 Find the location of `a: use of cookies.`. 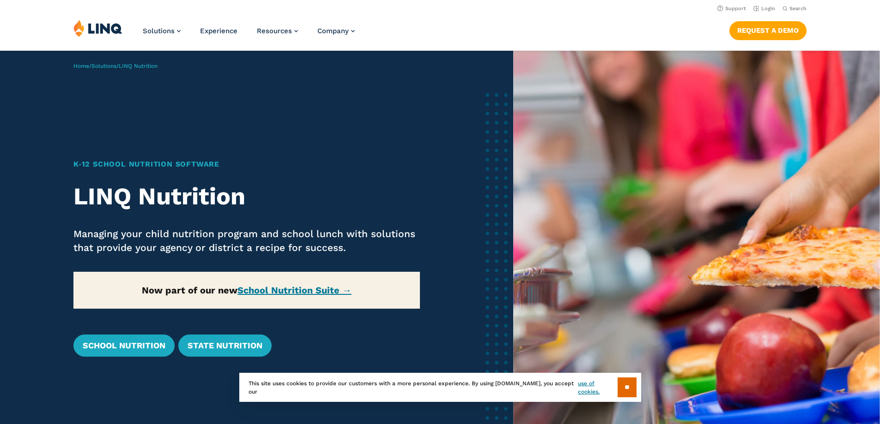

a: use of cookies. is located at coordinates (597, 388).